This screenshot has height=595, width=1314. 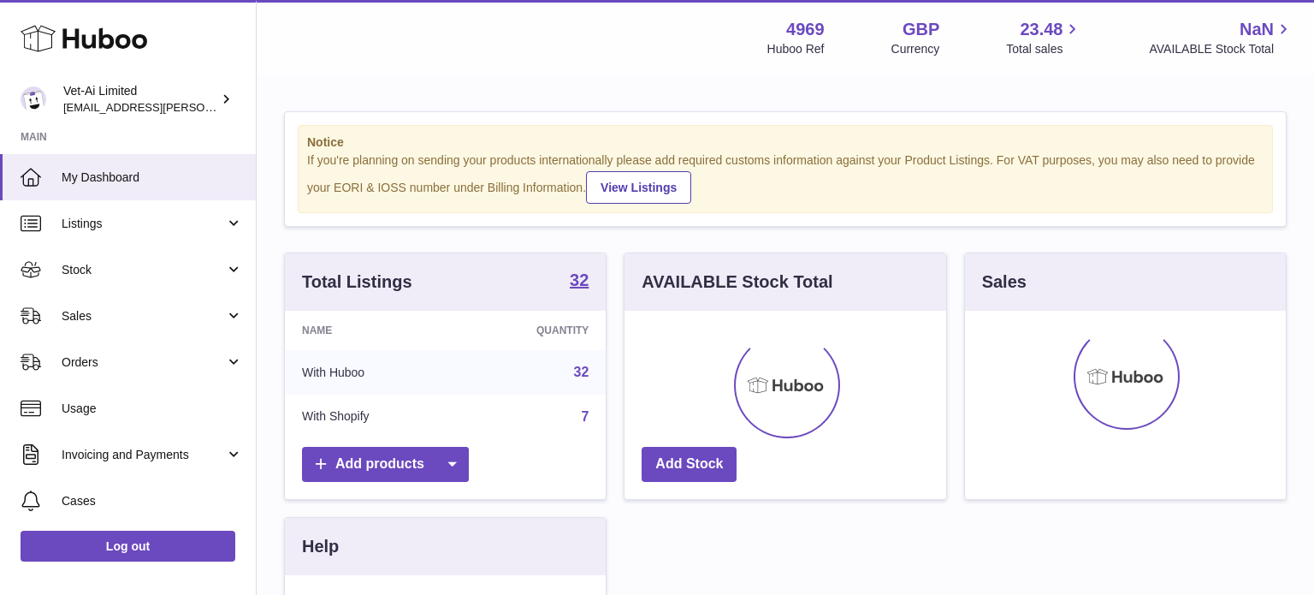 I want to click on h3: AVAILABLE Stock Total, so click(x=737, y=281).